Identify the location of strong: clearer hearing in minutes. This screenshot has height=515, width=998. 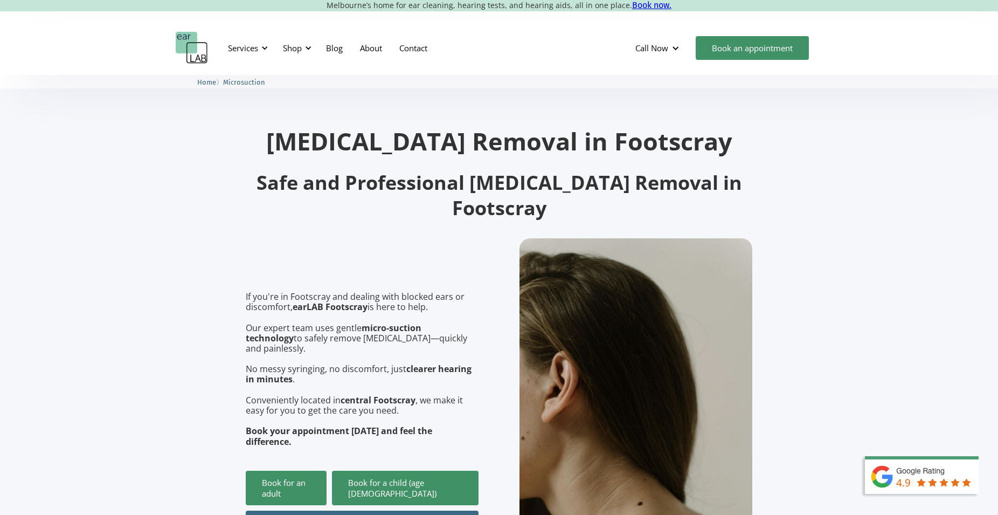
(358, 374).